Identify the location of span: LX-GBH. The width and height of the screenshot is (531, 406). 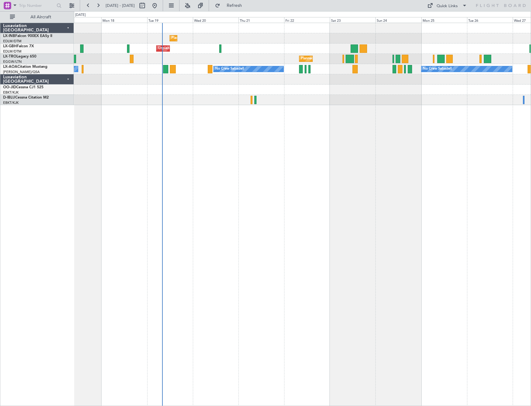
(10, 46).